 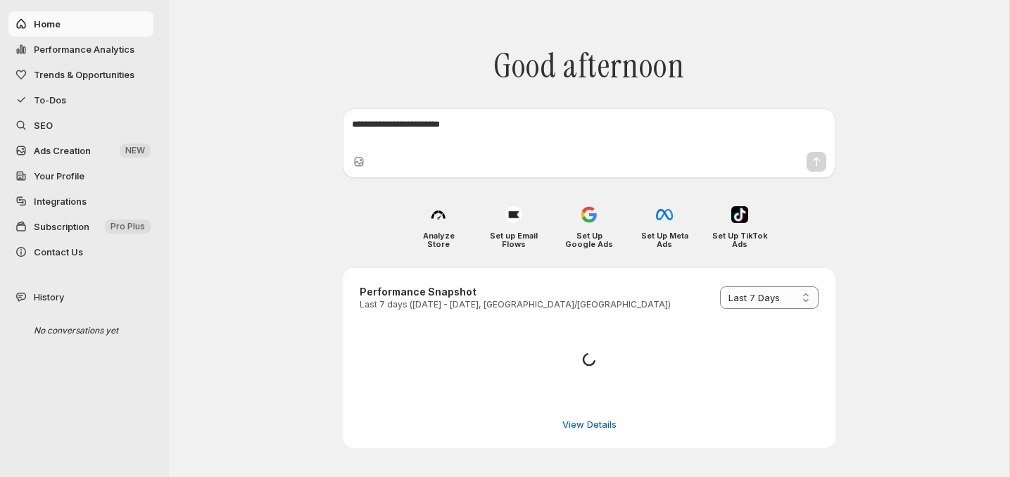 I want to click on h4: Set Up Meta Ads, so click(x=665, y=240).